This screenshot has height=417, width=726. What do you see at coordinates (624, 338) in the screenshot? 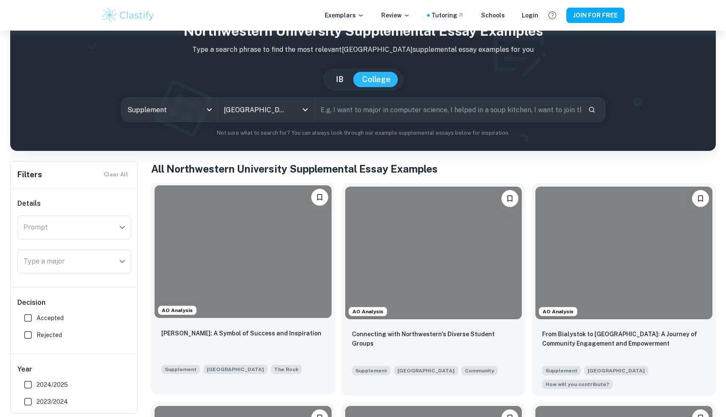
I see `p: From Bialystok to Northwestern: A Journey of Community Engagement and Empowerment` at bounding box center [624, 338].